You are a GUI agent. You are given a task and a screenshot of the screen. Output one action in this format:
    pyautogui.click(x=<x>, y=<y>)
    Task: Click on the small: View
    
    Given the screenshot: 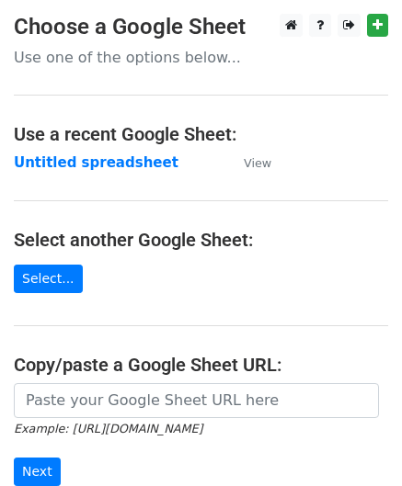 What is the action you would take?
    pyautogui.click(x=257, y=163)
    